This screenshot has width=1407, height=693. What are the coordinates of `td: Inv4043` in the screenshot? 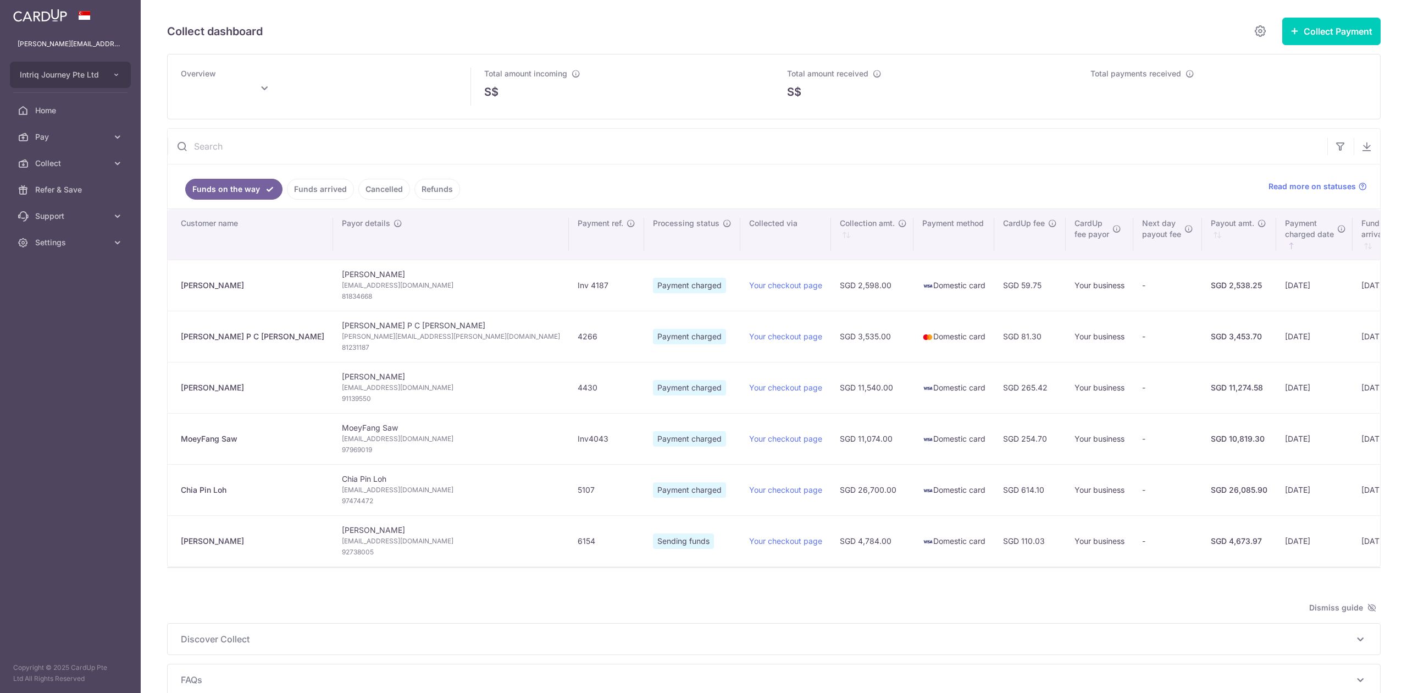 It's located at (606, 438).